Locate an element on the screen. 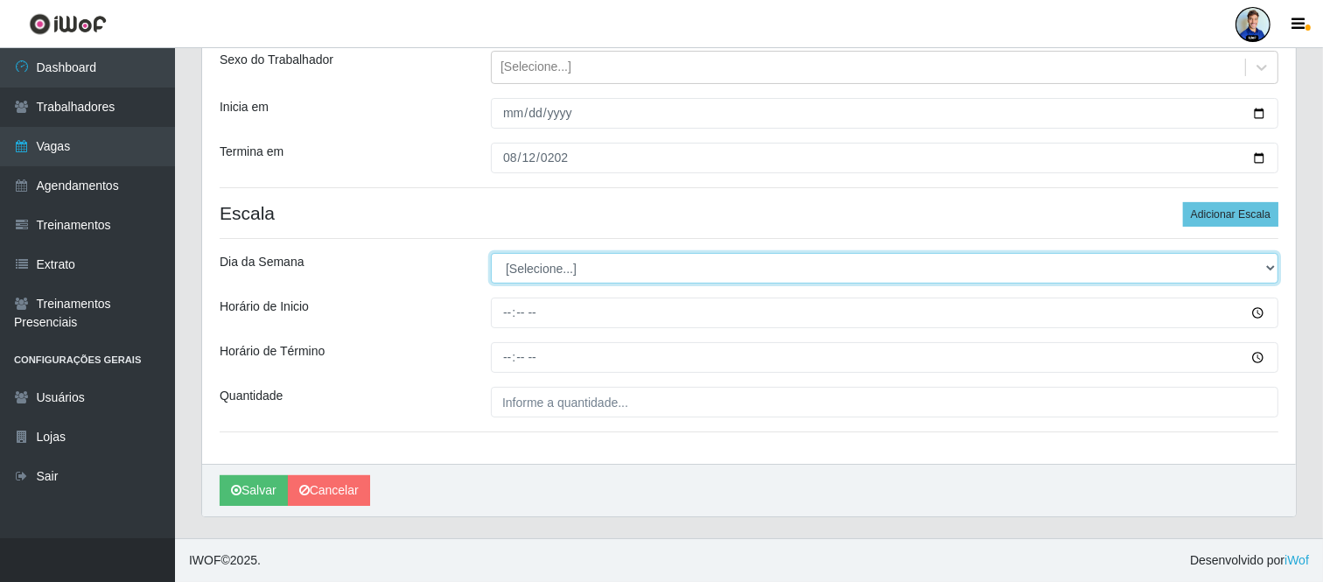  label: Quantidade is located at coordinates (251, 395).